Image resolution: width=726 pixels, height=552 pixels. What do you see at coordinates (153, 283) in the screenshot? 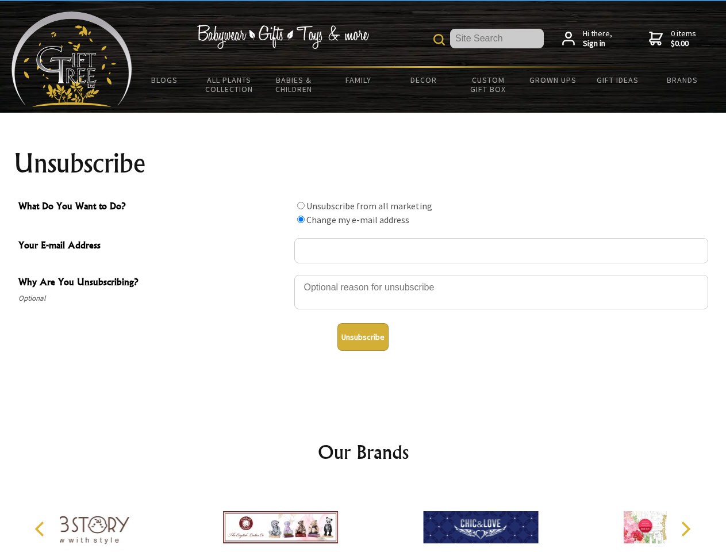
I see `span: Why Are You Unsubscribing?` at bounding box center [153, 283].